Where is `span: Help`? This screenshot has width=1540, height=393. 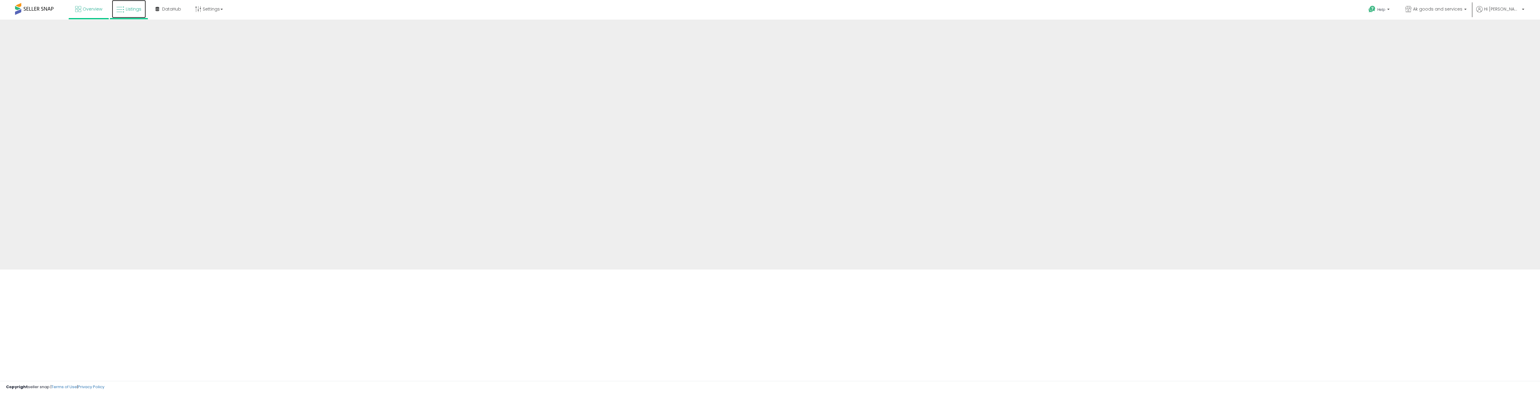 span: Help is located at coordinates (1382, 9).